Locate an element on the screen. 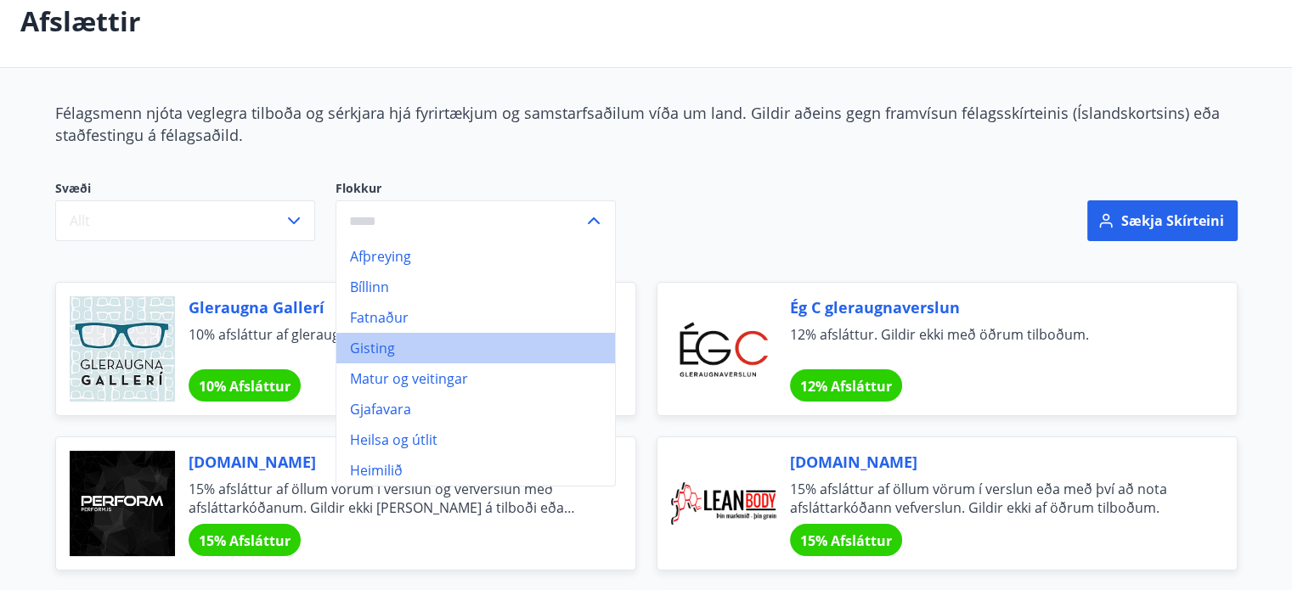 The image size is (1292, 590). span: Allt is located at coordinates (80, 221).